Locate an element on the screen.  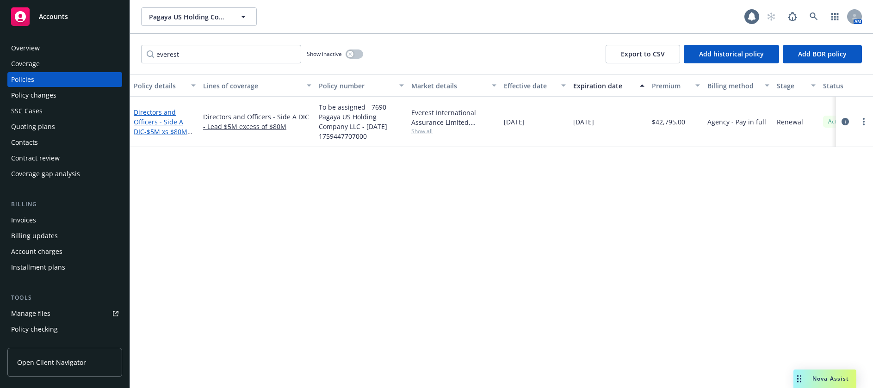
span: Pagaya US Holding Company LLC is located at coordinates (189, 17).